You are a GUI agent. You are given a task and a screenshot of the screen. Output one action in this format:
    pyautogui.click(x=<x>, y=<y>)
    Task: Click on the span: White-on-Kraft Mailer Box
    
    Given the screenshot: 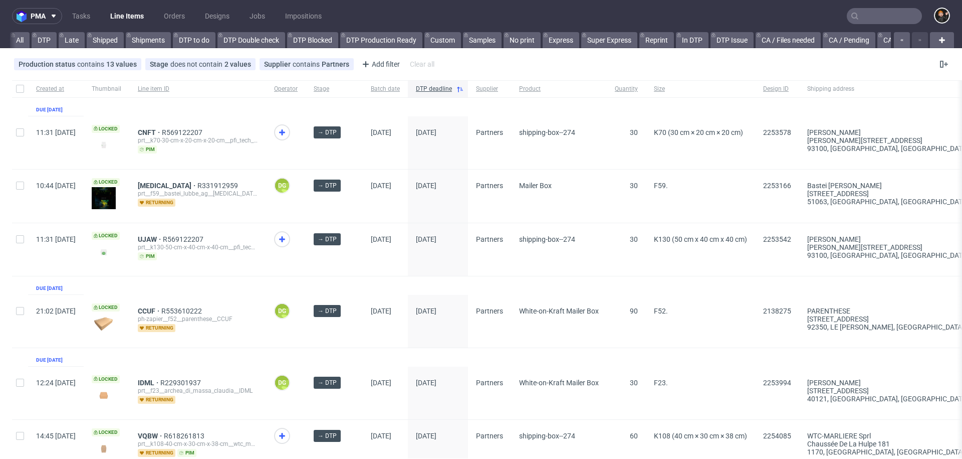 What is the action you would take?
    pyautogui.click(x=559, y=311)
    